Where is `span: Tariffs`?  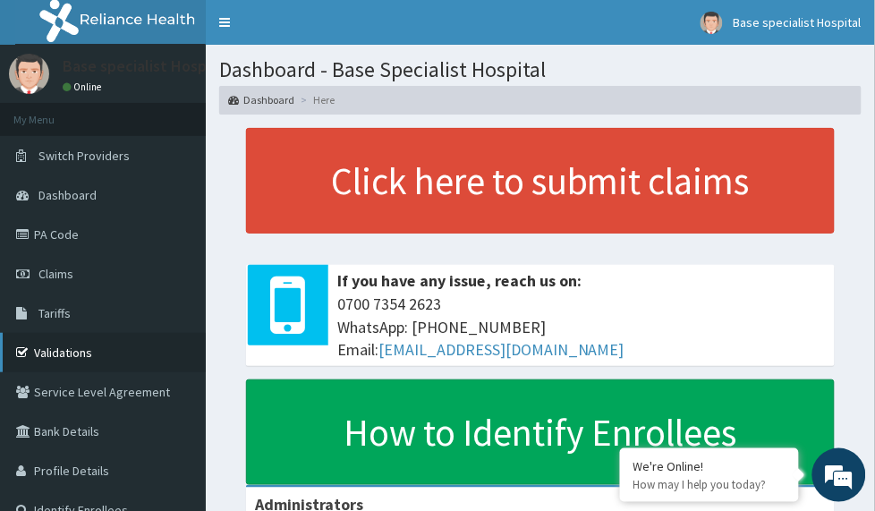
span: Tariffs is located at coordinates (55, 313).